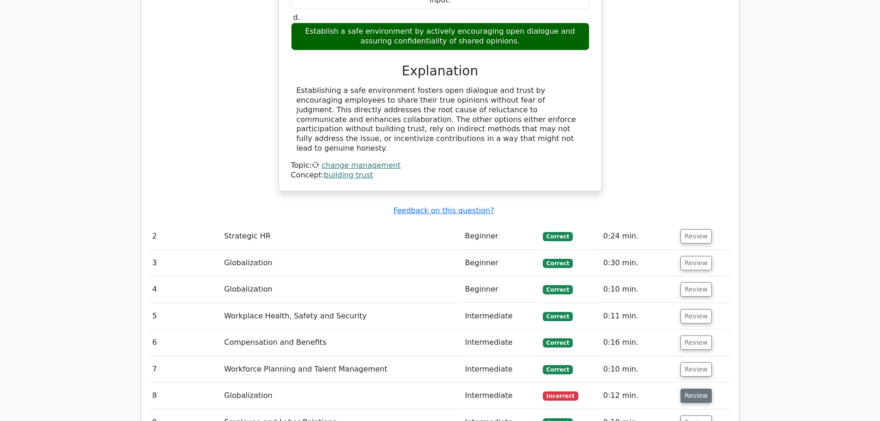  Describe the element at coordinates (185, 316) in the screenshot. I see `td: 5` at that location.